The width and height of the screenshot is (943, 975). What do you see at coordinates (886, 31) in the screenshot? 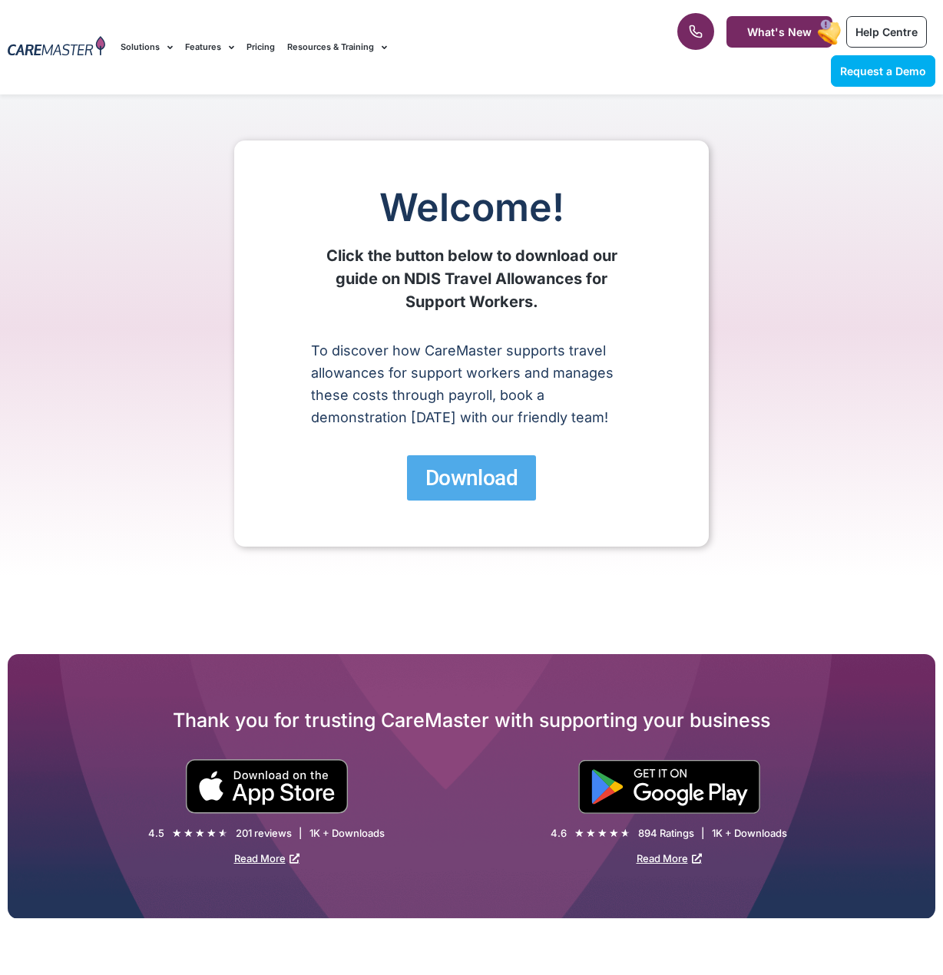
I see `a: Help Centre` at bounding box center [886, 31].